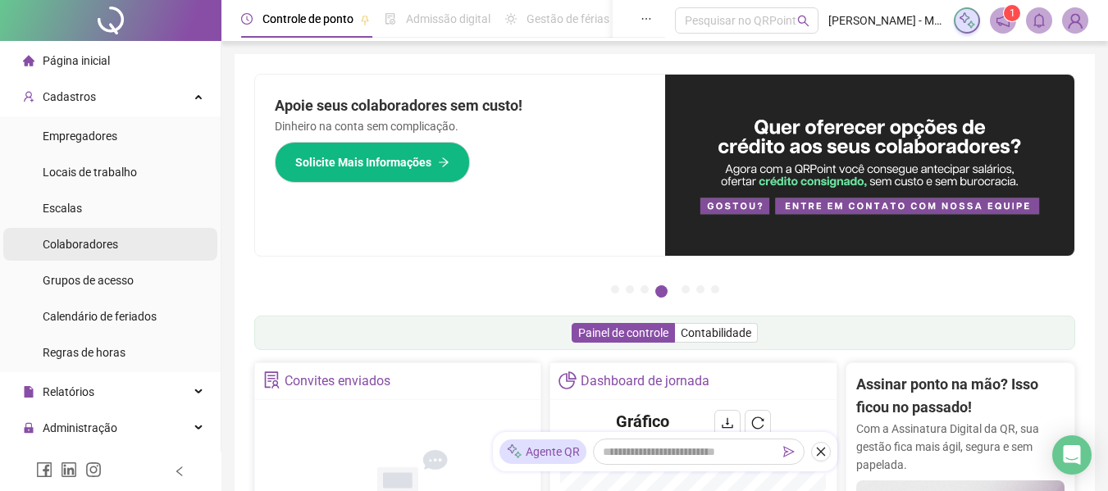 The image size is (1108, 491). Describe the element at coordinates (247, 19) in the screenshot. I see `span: clock-circle` at that location.